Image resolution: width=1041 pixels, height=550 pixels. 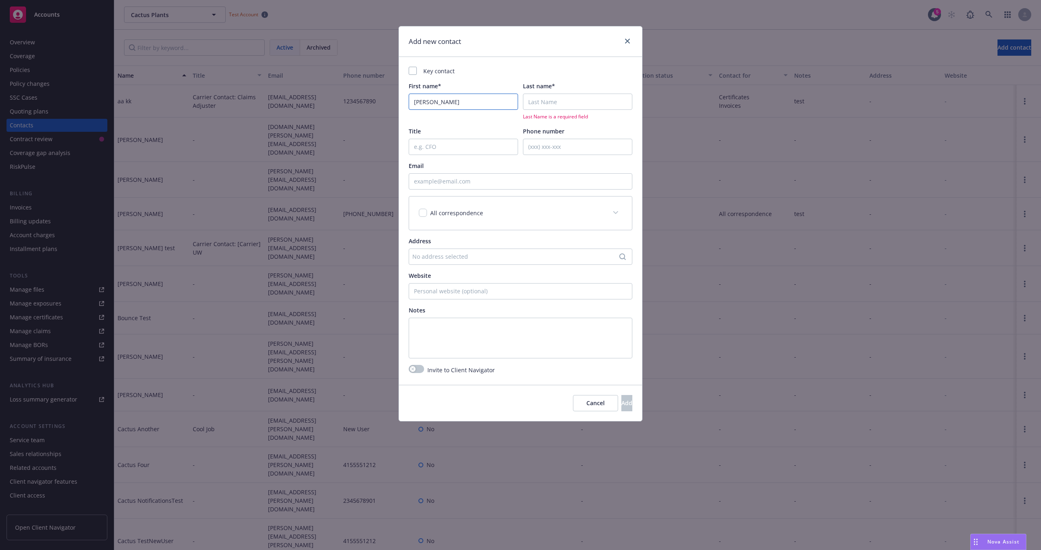 What do you see at coordinates (623, 257) in the screenshot?
I see `svg: Search` at bounding box center [623, 257].